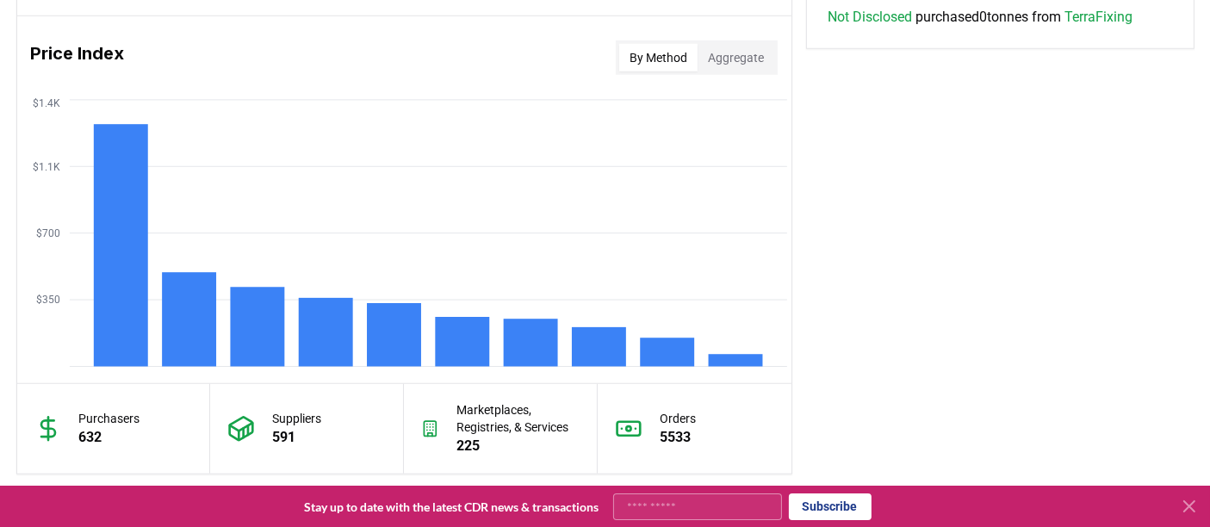  Describe the element at coordinates (46, 167) in the screenshot. I see `tspan: $1.1K` at that location.